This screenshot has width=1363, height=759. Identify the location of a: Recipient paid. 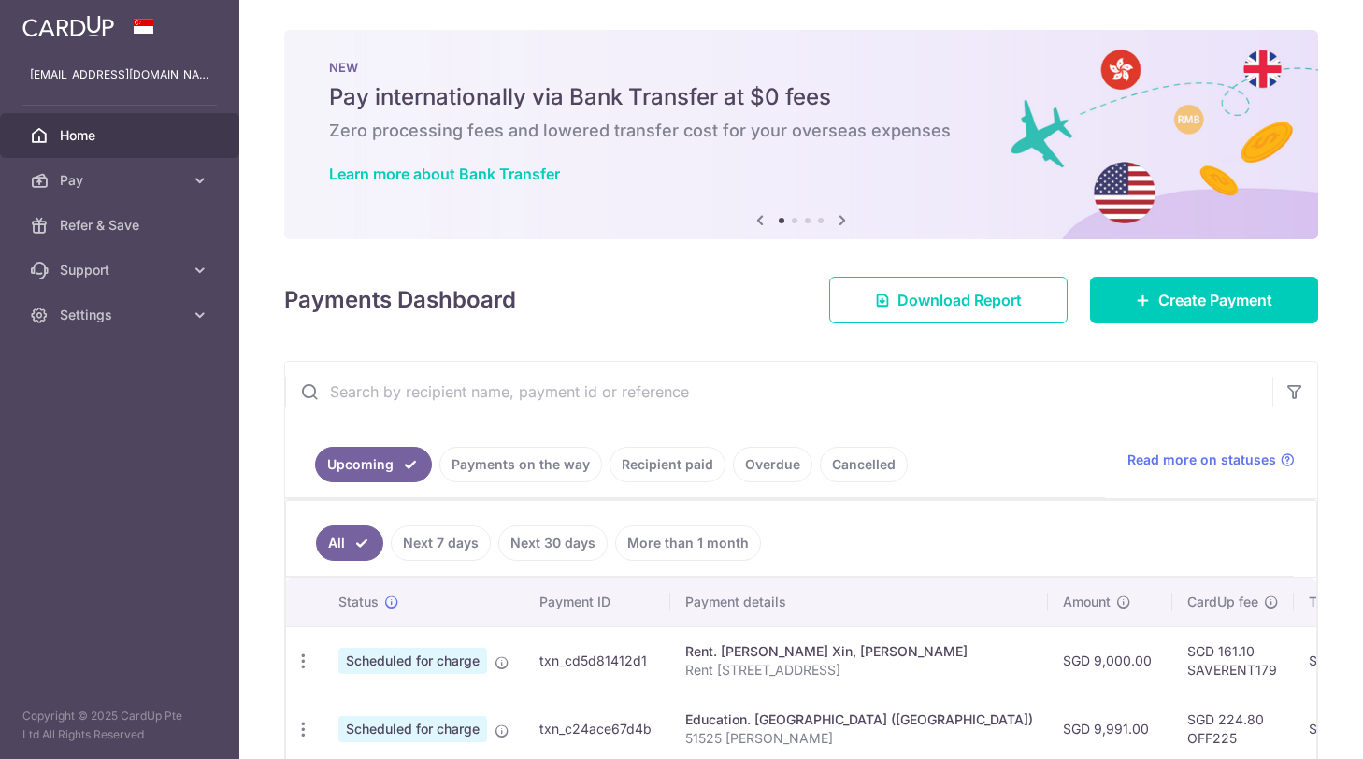
(667, 465).